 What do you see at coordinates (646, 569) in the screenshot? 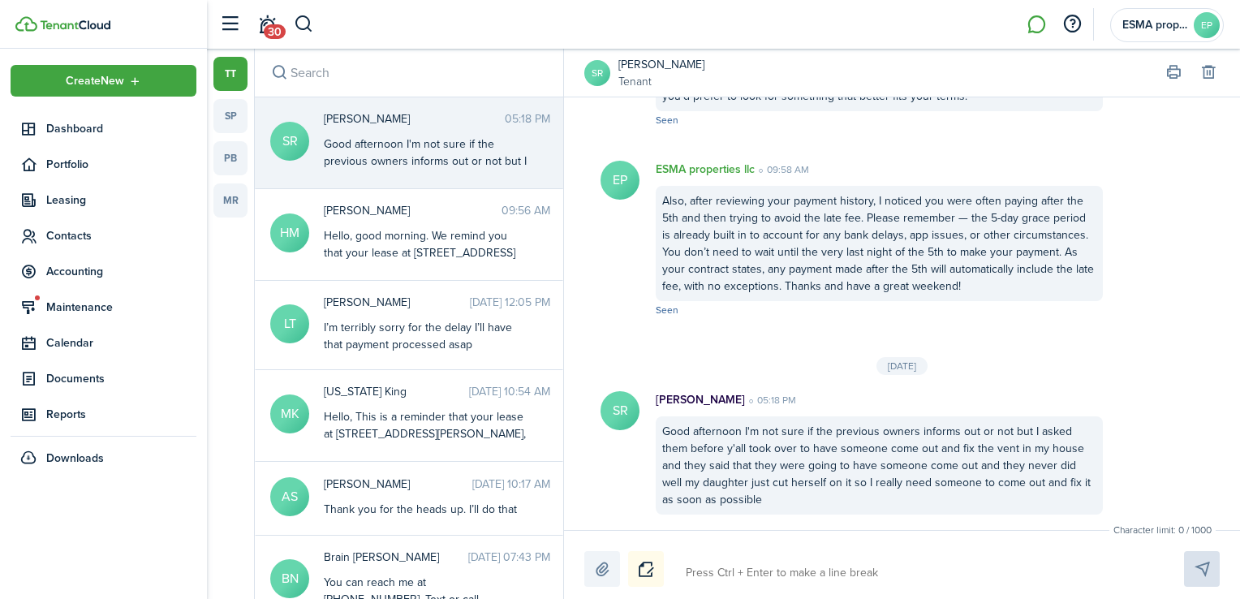
I see `button: Notice` at bounding box center [646, 569].